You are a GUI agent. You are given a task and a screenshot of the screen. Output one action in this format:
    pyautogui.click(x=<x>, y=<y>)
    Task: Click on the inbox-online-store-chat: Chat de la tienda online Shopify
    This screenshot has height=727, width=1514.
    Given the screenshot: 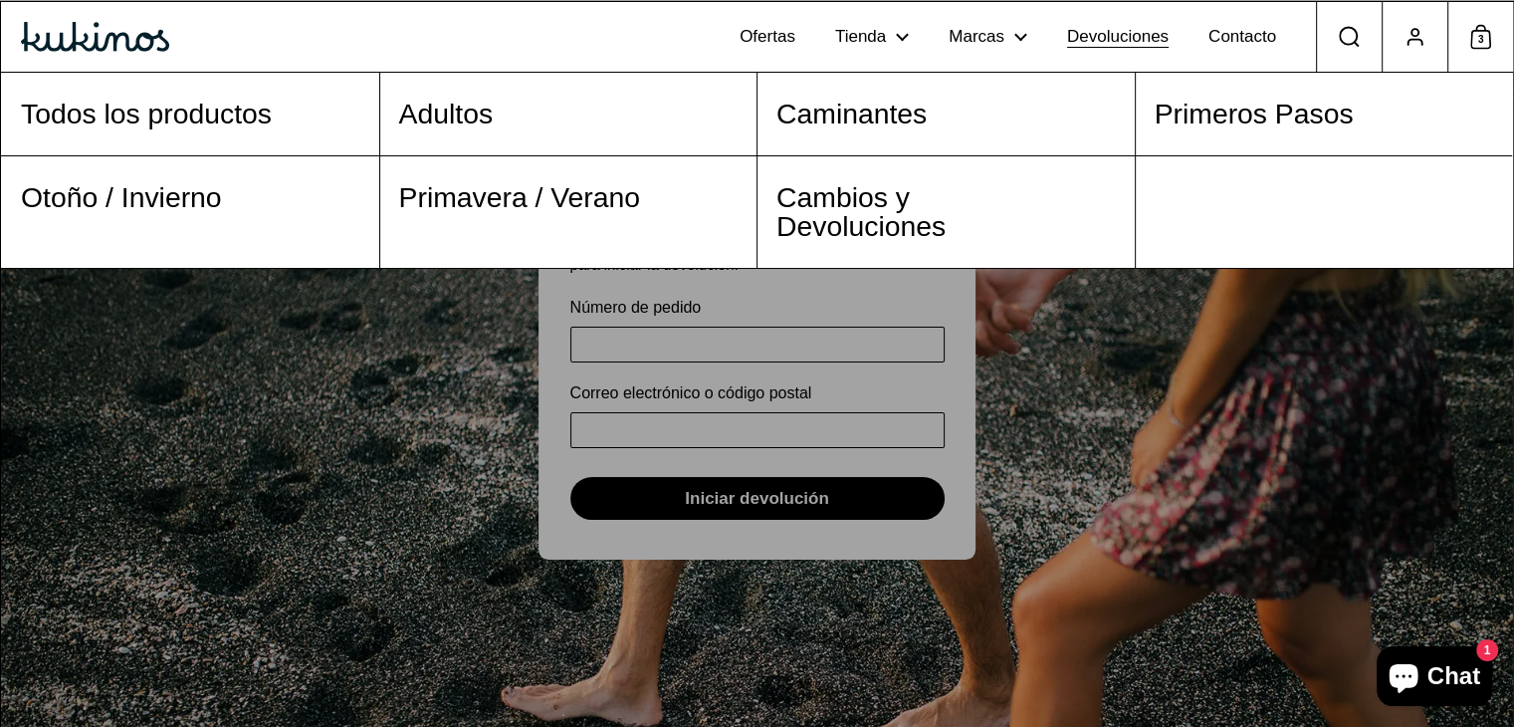 What is the action you would take?
    pyautogui.click(x=1434, y=678)
    